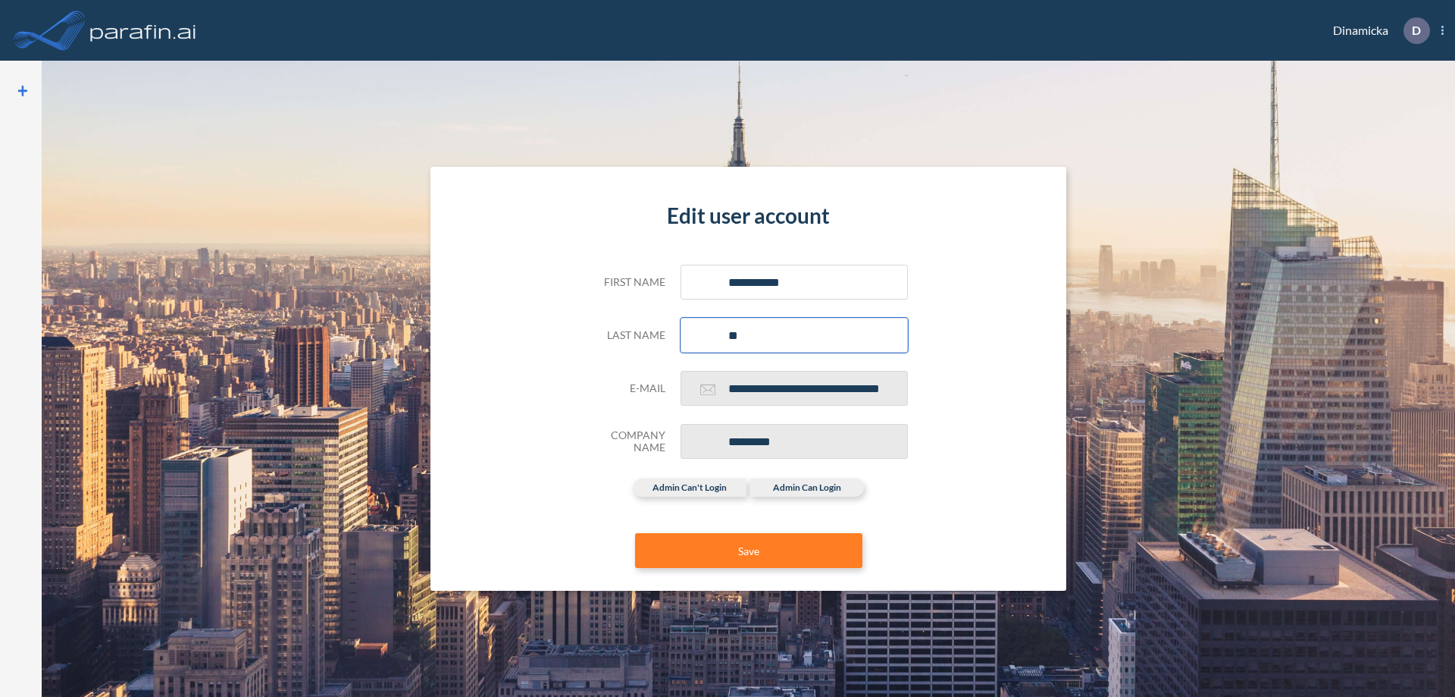 The height and width of the screenshot is (697, 1455). I want to click on div: Dinamicka, so click(1377, 30).